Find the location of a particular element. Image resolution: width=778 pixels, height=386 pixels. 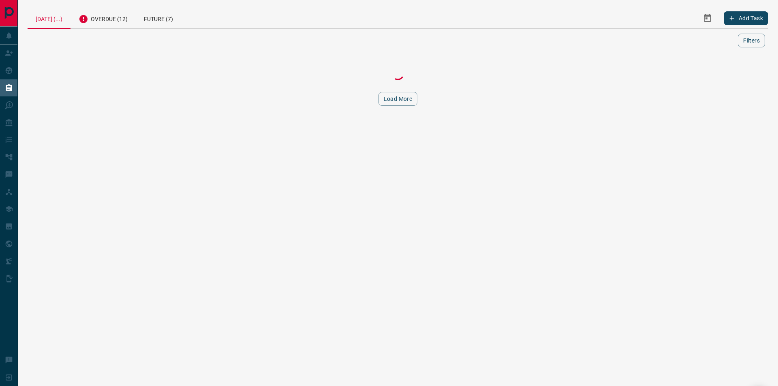

button: Load More is located at coordinates (398, 99).